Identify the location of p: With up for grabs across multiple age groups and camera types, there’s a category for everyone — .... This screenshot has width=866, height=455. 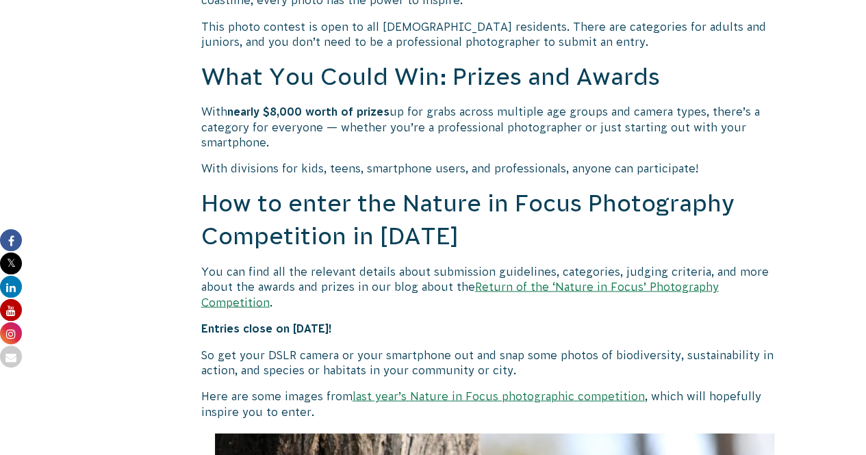
(495, 127).